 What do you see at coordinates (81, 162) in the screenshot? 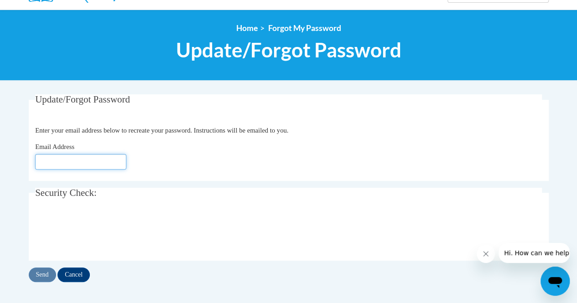
I see `input: Email` at bounding box center [81, 162].